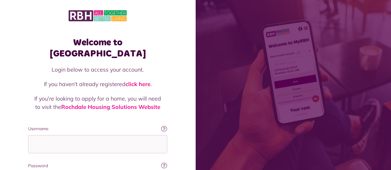 This screenshot has height=170, width=391. I want to click on p: If you're looking to apply for a home, you will need to visit the, so click(98, 103).